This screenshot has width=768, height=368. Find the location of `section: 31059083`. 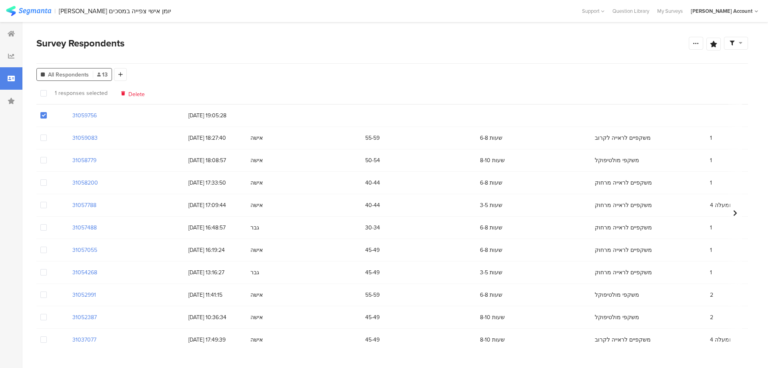

section: 31059083 is located at coordinates (85, 138).